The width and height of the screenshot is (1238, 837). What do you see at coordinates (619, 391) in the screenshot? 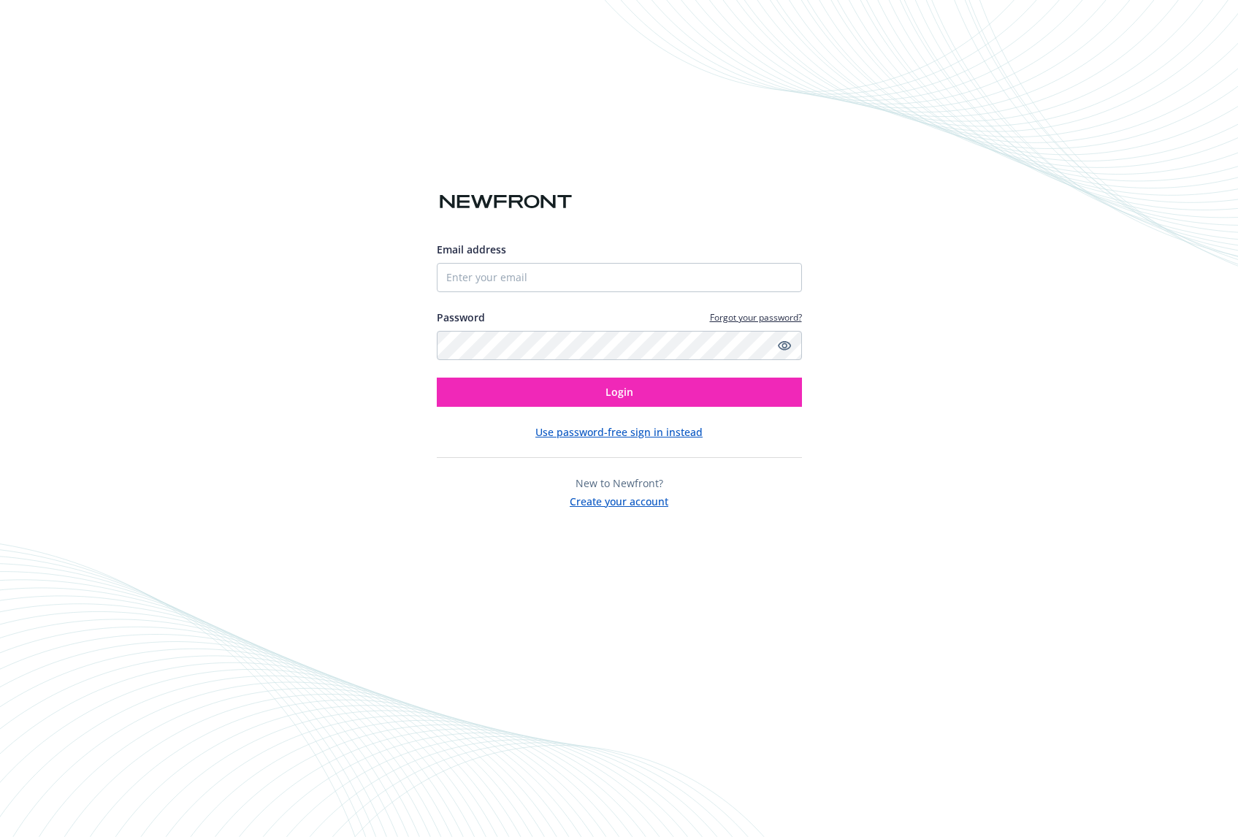
I see `span: Login` at bounding box center [619, 391].